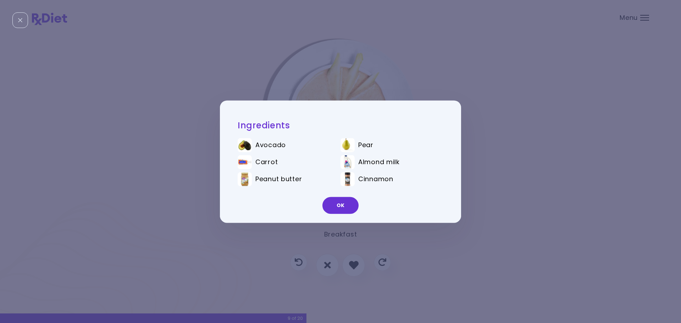 The width and height of the screenshot is (681, 323). I want to click on h2: Ingredients, so click(340, 125).